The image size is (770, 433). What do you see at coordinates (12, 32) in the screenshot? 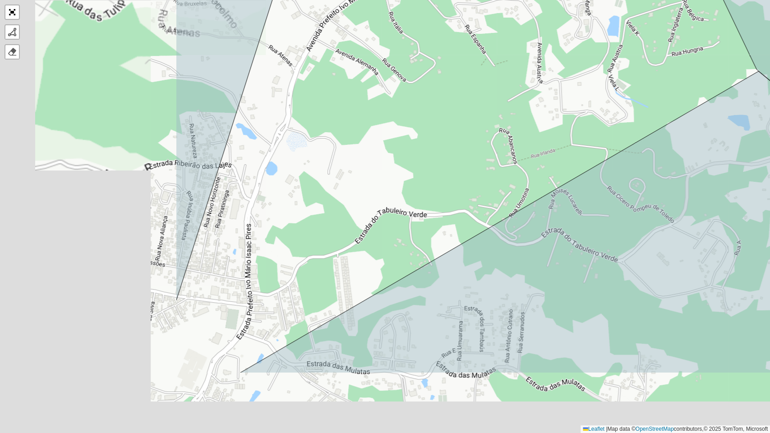
I see `div: Desenhar um polígono` at bounding box center [12, 32].